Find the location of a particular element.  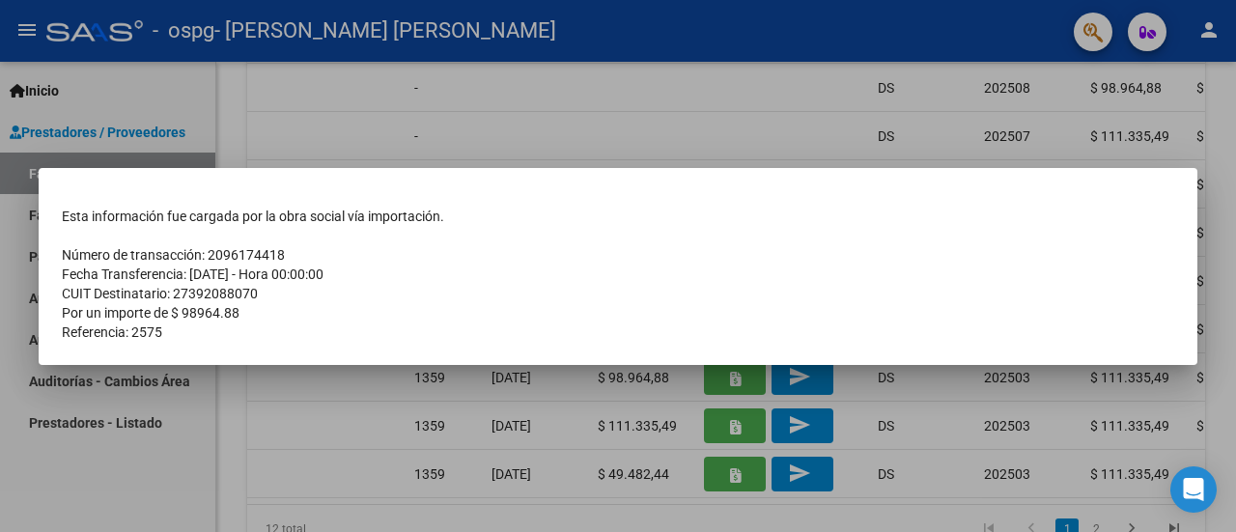

td: CUIT Destinatario: 27392088070 is located at coordinates (618, 293).